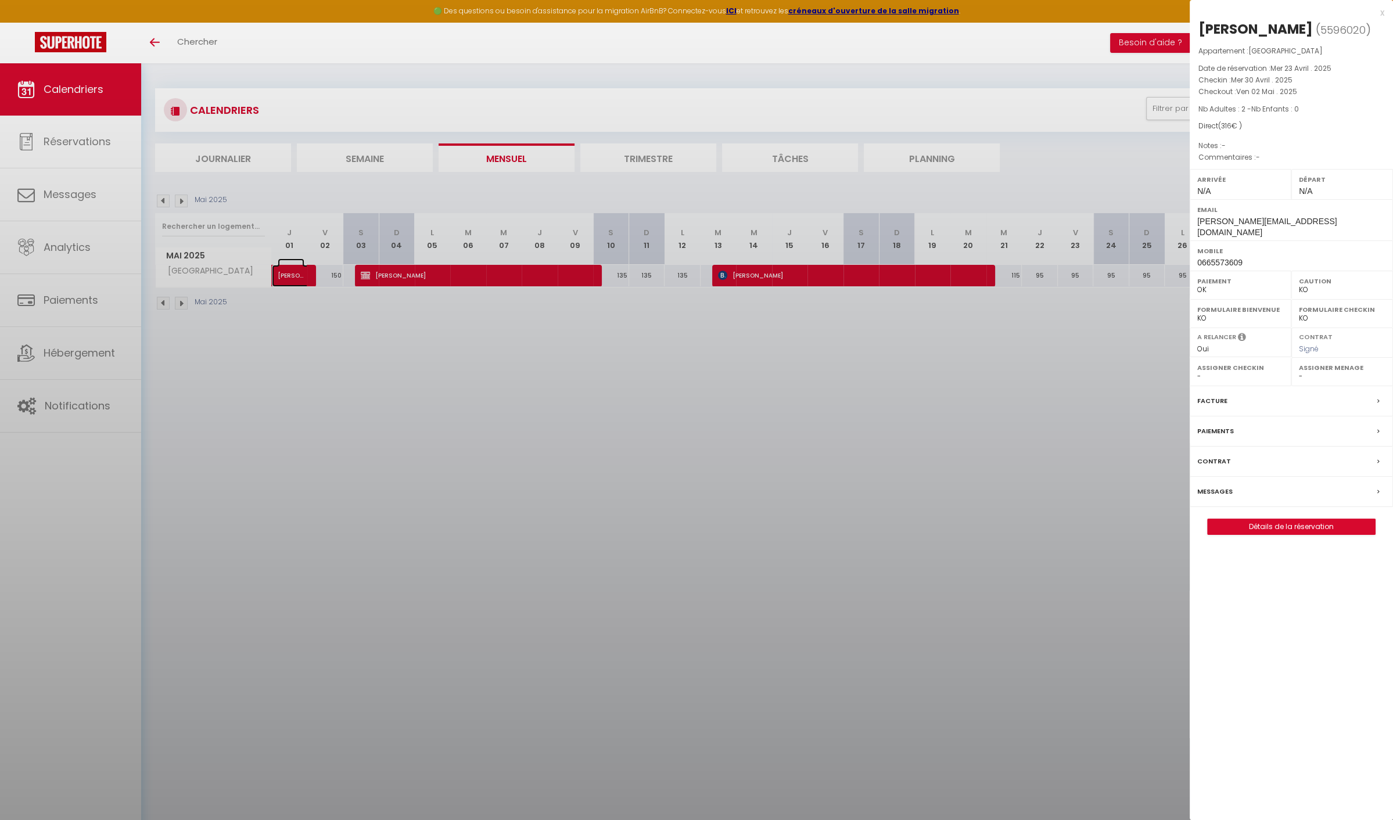 The image size is (1393, 820). Describe the element at coordinates (1342, 368) in the screenshot. I see `label: Assigner Menage` at that location.